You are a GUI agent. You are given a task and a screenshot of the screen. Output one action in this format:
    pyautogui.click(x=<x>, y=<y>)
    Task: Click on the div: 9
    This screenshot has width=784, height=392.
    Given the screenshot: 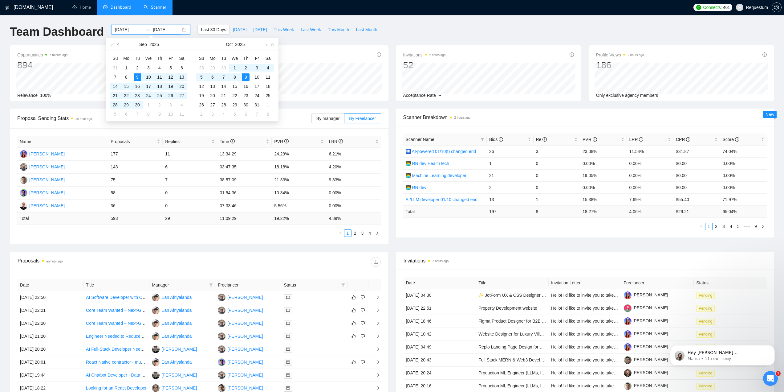 What is the action you would take?
    pyautogui.click(x=246, y=77)
    